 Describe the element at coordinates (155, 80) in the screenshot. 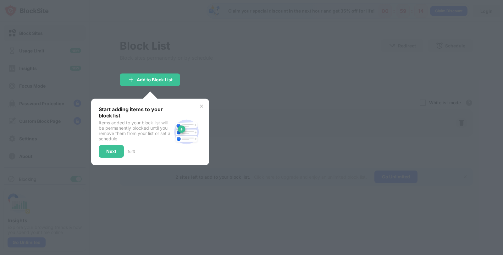

I see `div: Add to Block List` at that location.